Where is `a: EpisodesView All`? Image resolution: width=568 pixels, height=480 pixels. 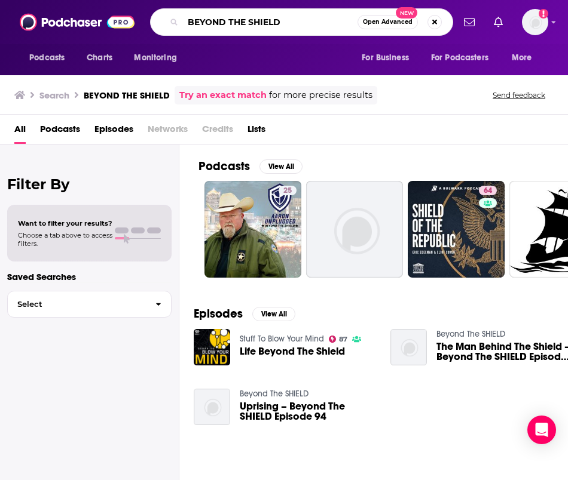 a: EpisodesView All is located at coordinates (244, 314).